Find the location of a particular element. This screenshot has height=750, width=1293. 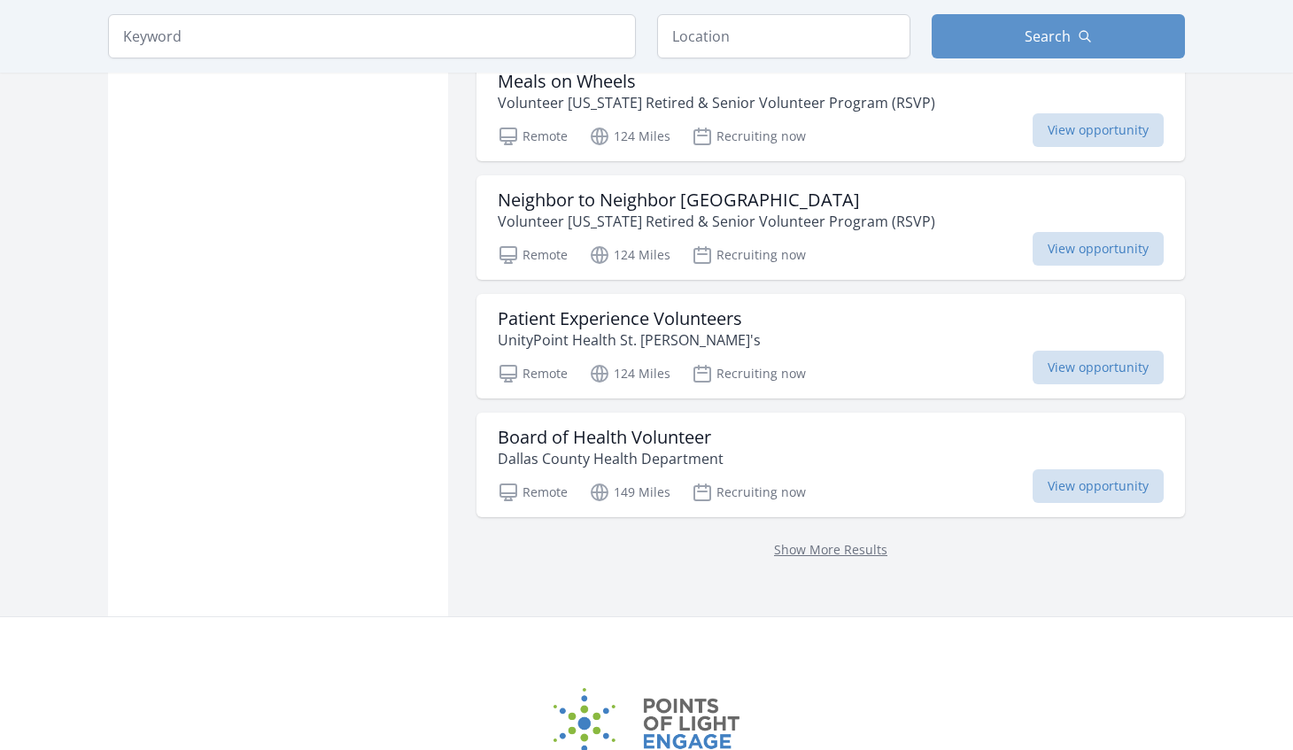

a: Show More Results is located at coordinates (831, 549).